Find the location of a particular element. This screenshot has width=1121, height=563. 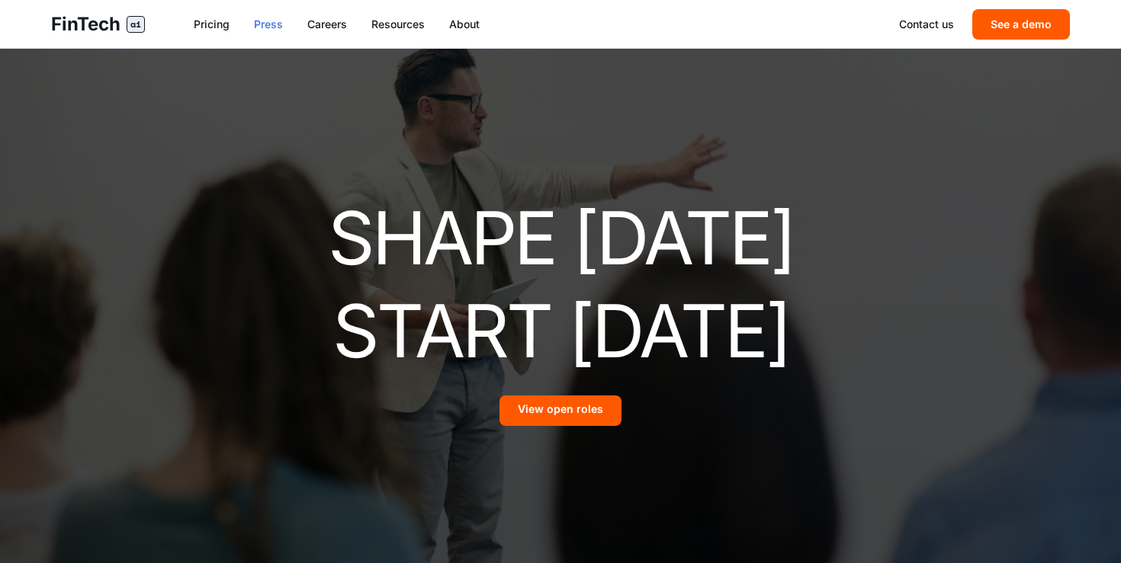

a: Careers is located at coordinates (327, 24).